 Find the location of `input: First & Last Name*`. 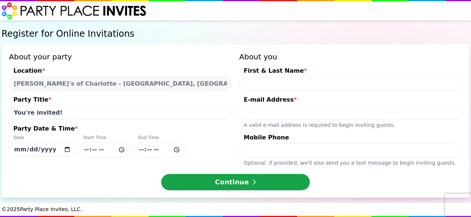

input: First & Last Name* is located at coordinates (350, 84).